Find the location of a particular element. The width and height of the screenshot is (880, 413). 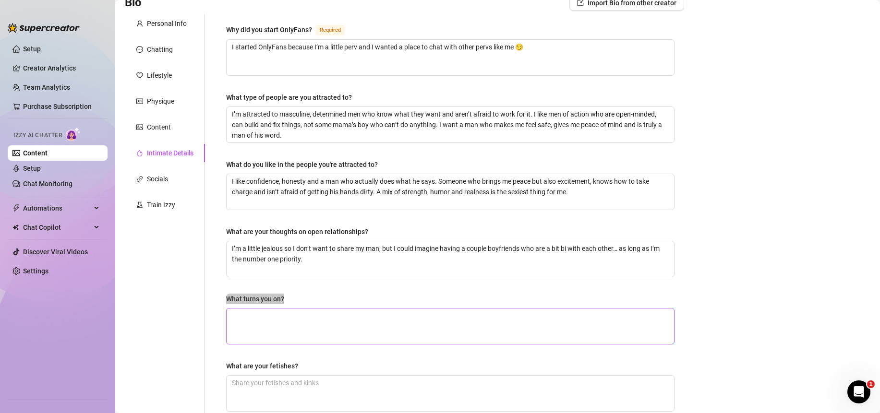

div: Chatting is located at coordinates (160, 49).